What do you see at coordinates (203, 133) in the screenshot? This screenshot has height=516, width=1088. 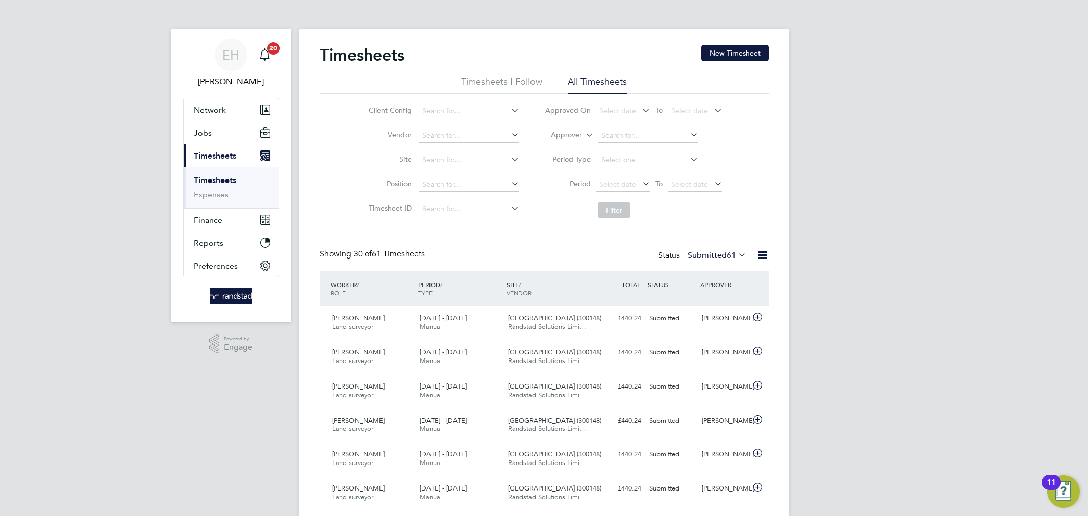 I see `span: Jobs` at bounding box center [203, 133].